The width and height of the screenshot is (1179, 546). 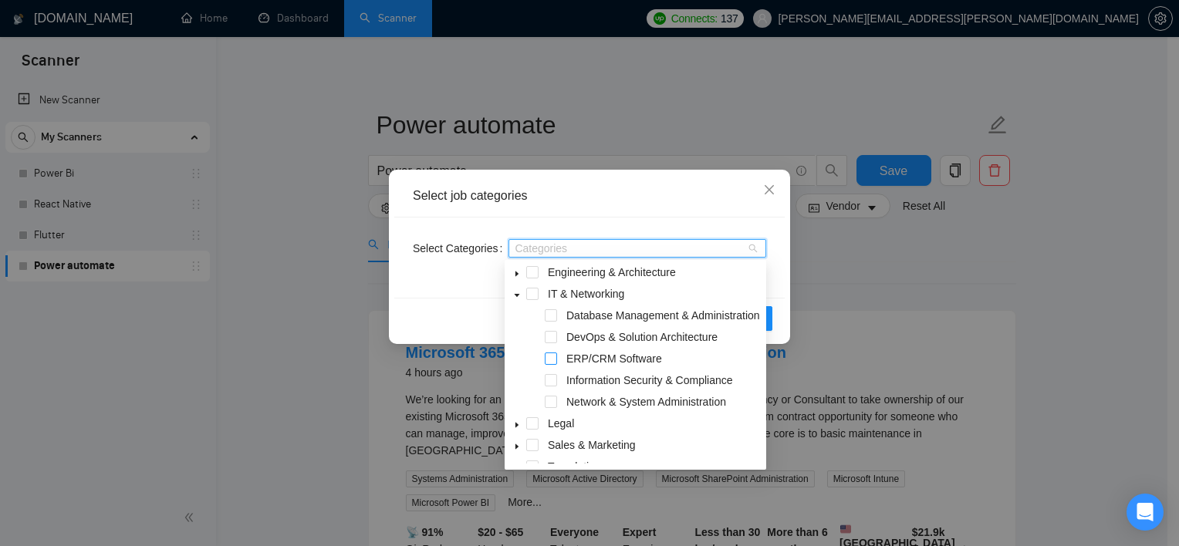 I want to click on label: Select Categories, so click(x=461, y=249).